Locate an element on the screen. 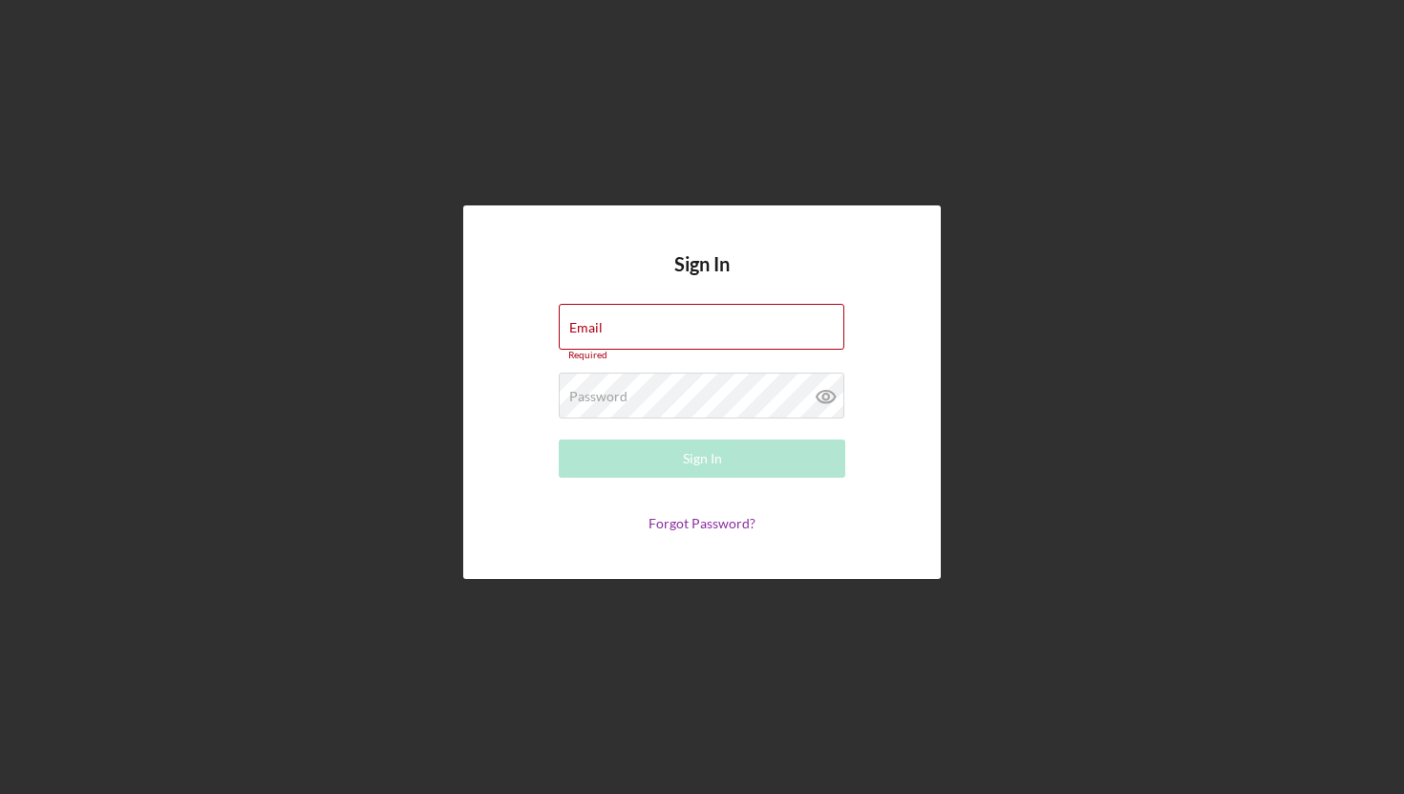 The image size is (1404, 794). a: Forgot Password? is located at coordinates (702, 523).